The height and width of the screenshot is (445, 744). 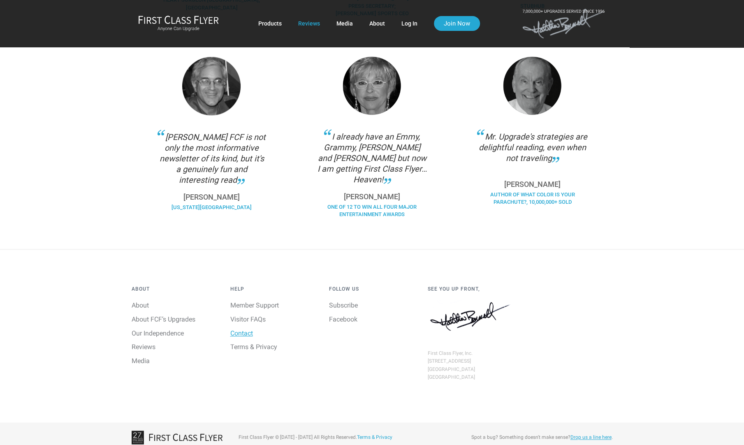 I want to click on div: Author of What Color is Your Parachute?, 10,000,000+ sold, so click(x=532, y=201).